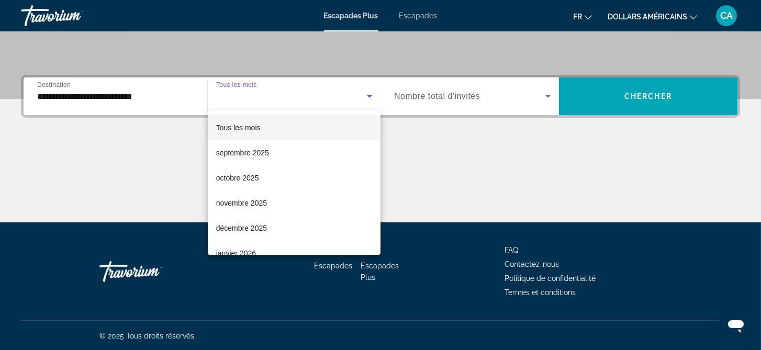 Image resolution: width=761 pixels, height=350 pixels. What do you see at coordinates (238, 128) in the screenshot?
I see `font: Tous les mois` at bounding box center [238, 128].